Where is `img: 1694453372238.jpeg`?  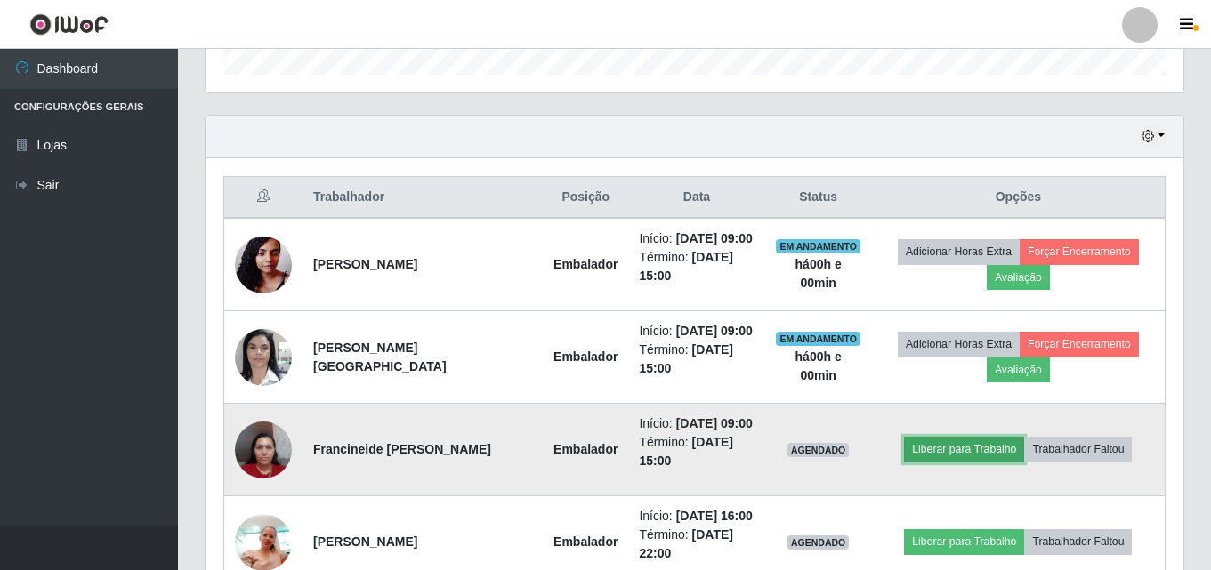
img: 1694453372238.jpeg is located at coordinates (263, 357).